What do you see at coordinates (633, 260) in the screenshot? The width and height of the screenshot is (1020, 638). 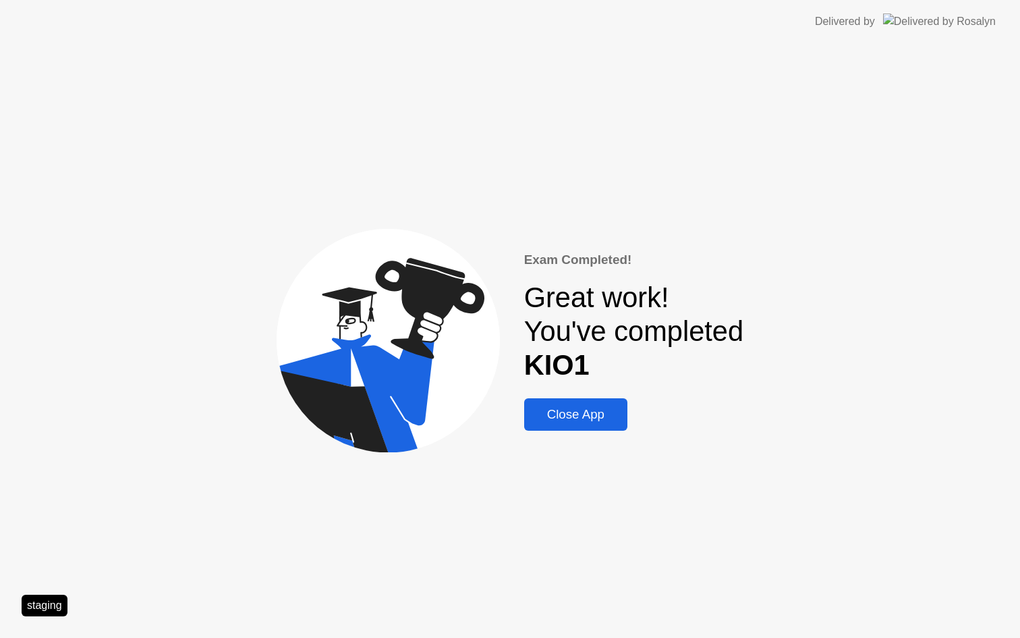 I see `div: Exam Completed!` at bounding box center [633, 260].